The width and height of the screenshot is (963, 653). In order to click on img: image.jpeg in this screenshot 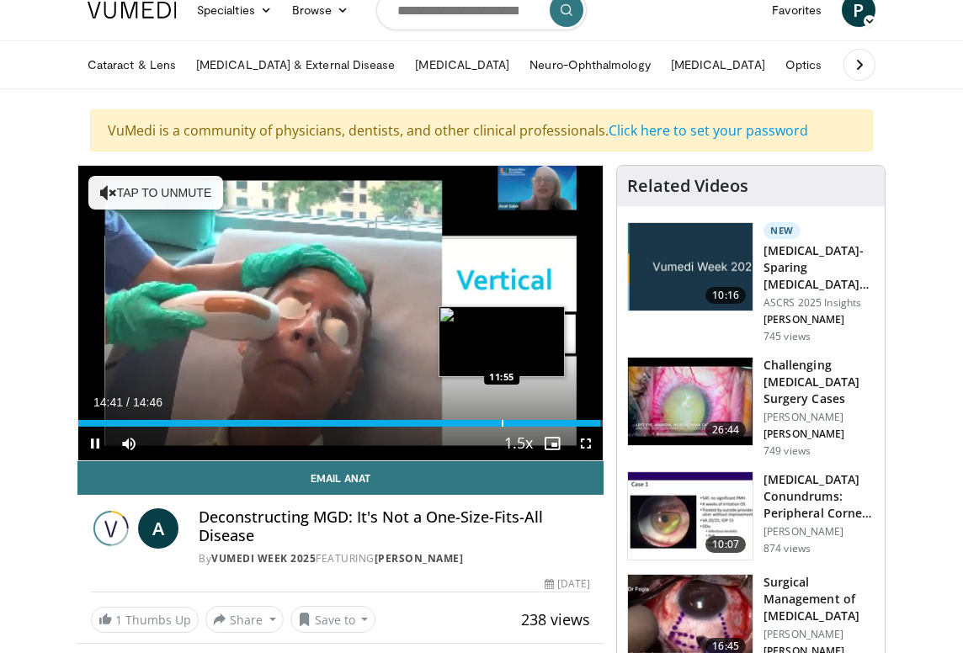, I will do `click(502, 342)`.